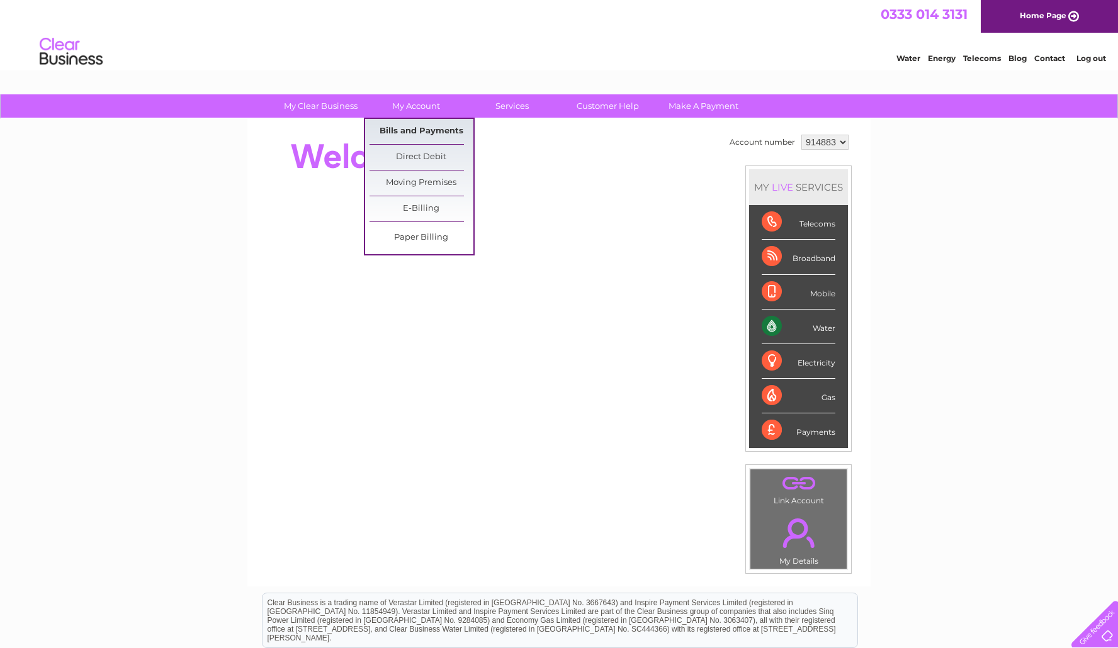 Image resolution: width=1118 pixels, height=648 pixels. I want to click on div: Mobile, so click(798, 292).